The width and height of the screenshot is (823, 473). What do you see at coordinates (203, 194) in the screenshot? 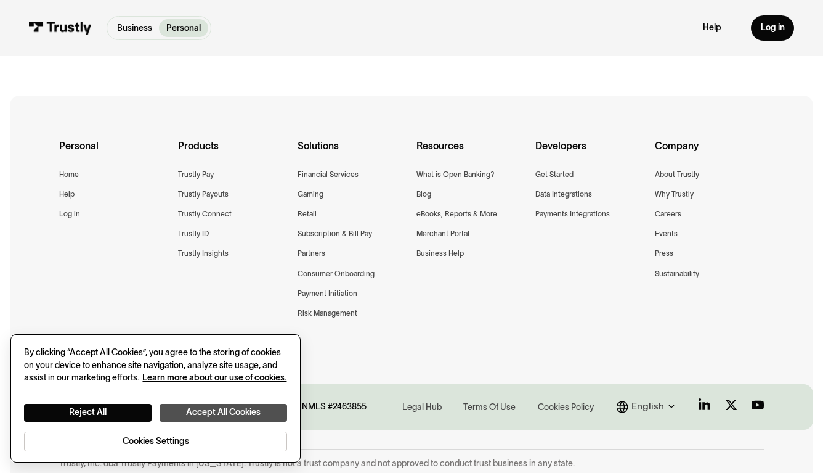
I see `a: Trustly Payouts` at bounding box center [203, 194].